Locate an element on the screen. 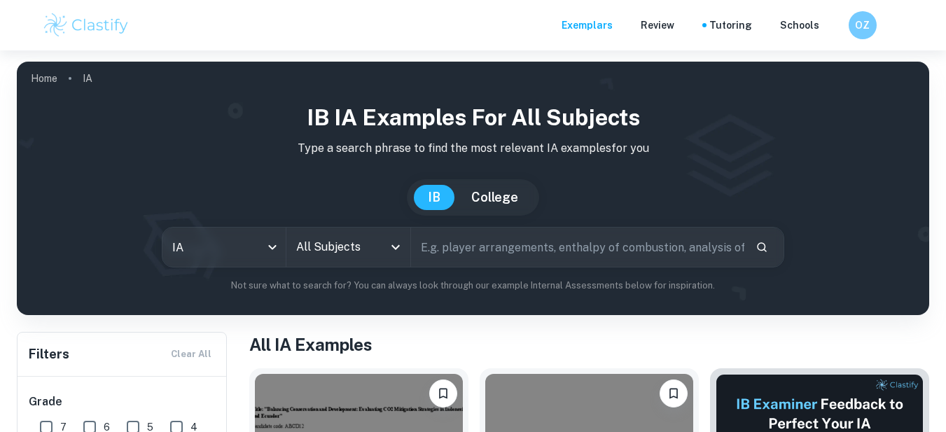  div: Schools is located at coordinates (800, 25).